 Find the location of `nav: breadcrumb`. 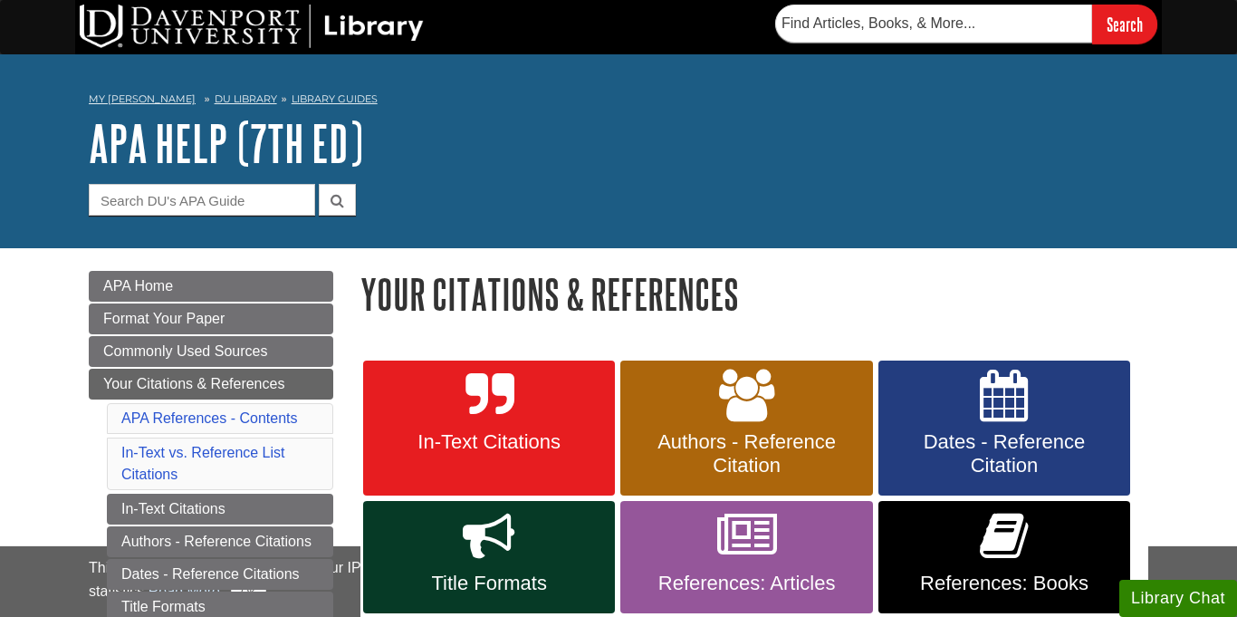

nav: breadcrumb is located at coordinates (618, 101).